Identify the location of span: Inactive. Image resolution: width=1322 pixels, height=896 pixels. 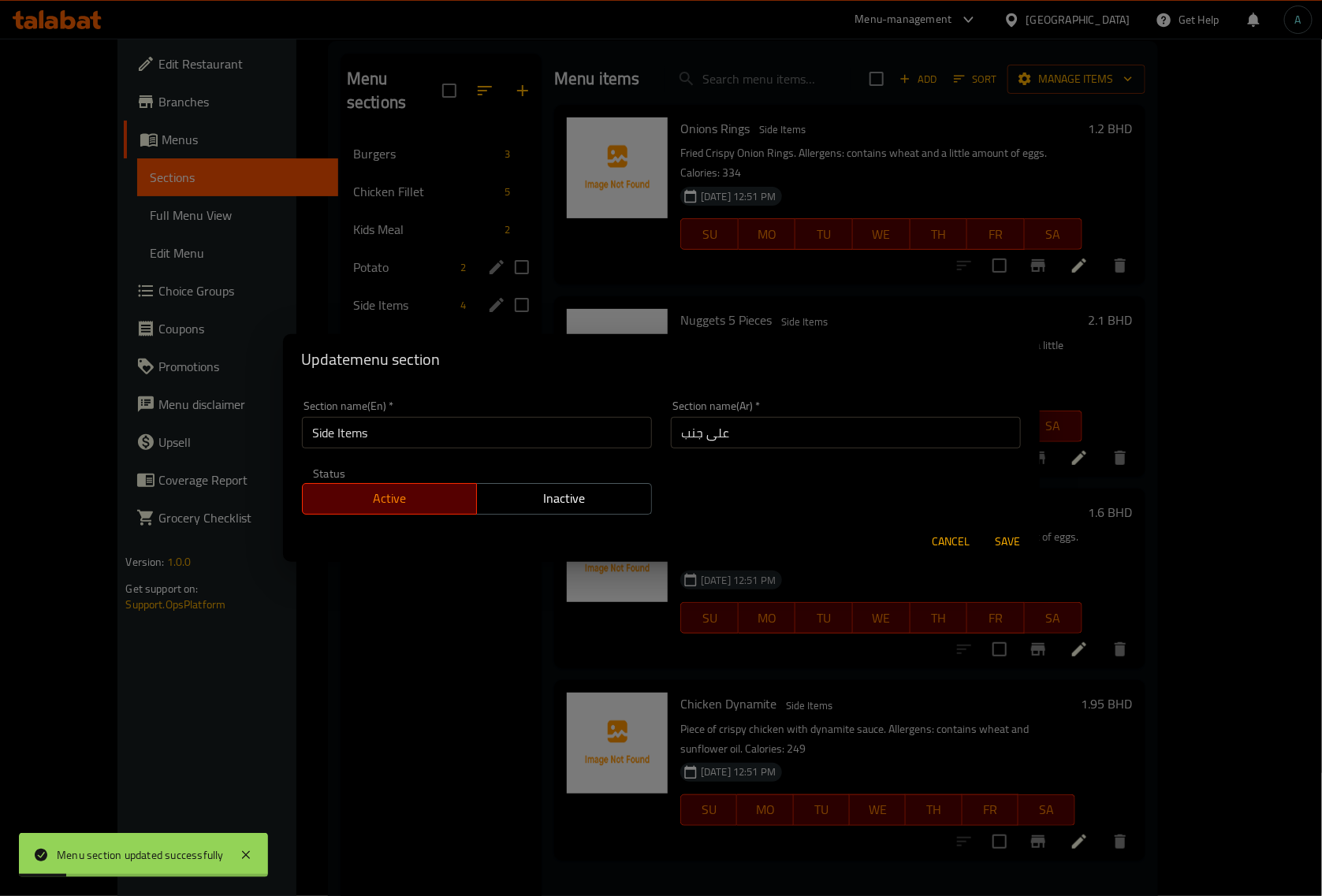
(565, 498).